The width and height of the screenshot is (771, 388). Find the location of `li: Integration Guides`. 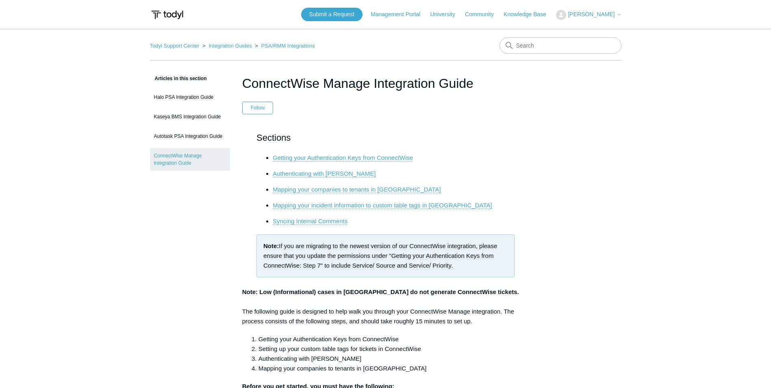

li: Integration Guides is located at coordinates (227, 46).